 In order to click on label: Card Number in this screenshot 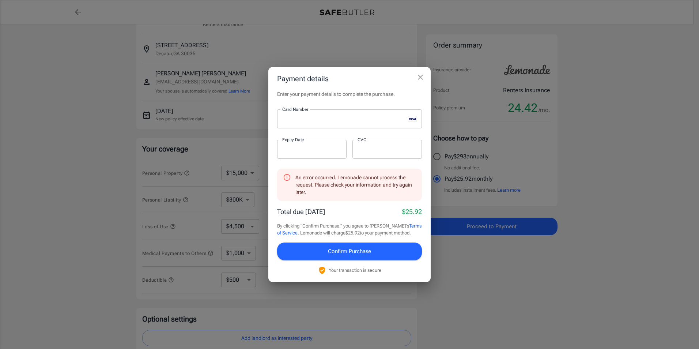, I will do `click(295, 109)`.